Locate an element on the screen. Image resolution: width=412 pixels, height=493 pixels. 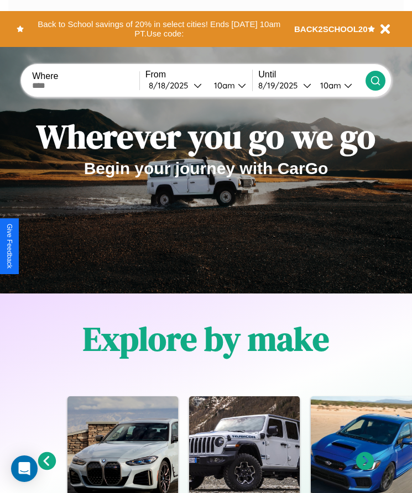
label: Until is located at coordinates (312, 75).